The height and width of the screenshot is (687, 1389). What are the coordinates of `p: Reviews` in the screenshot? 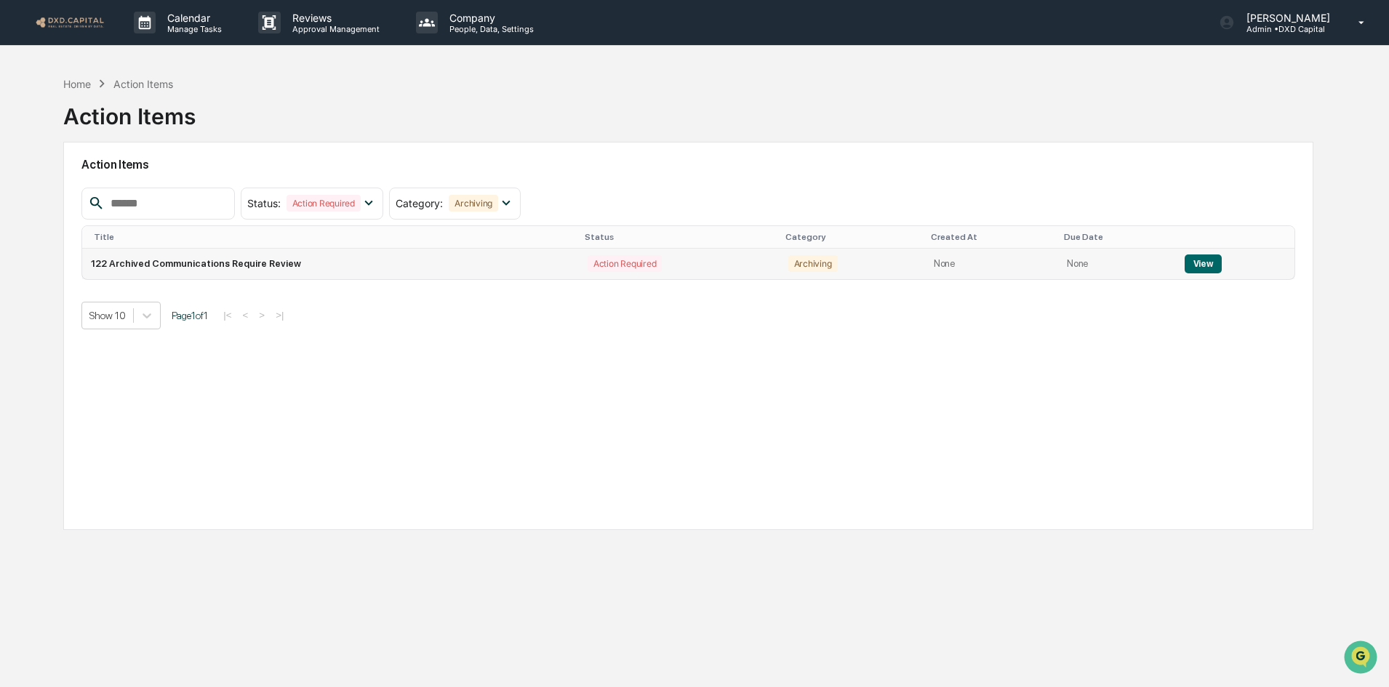 It's located at (334, 17).